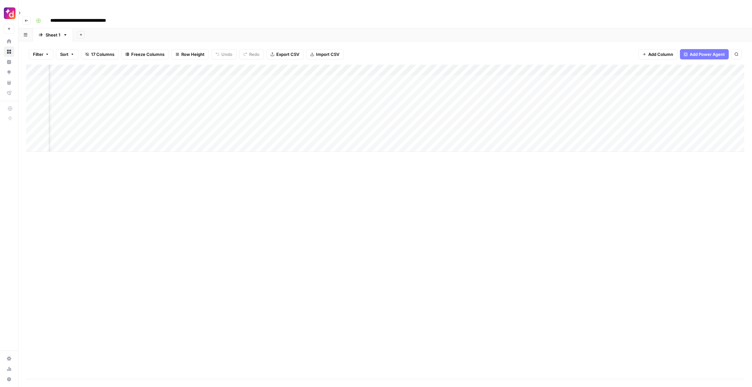 The width and height of the screenshot is (752, 387). Describe the element at coordinates (227, 54) in the screenshot. I see `span: Undo` at that location.